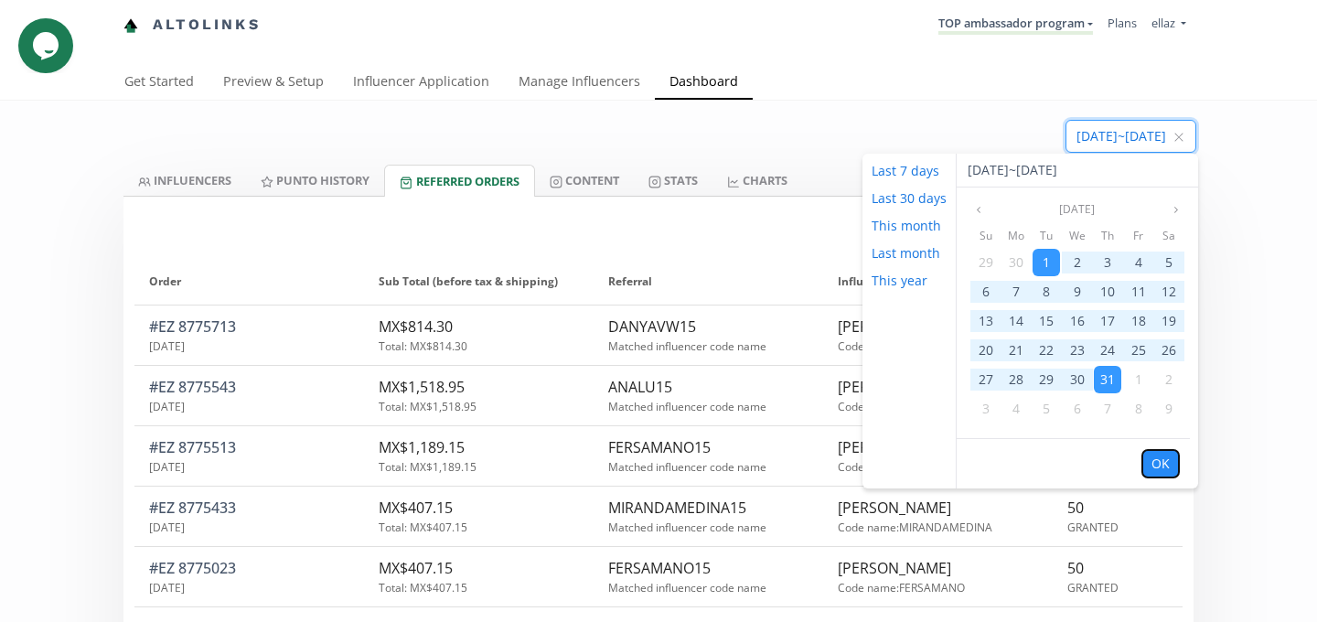  Describe the element at coordinates (478, 346) in the screenshot. I see `div: Total: MX$814.30` at that location.